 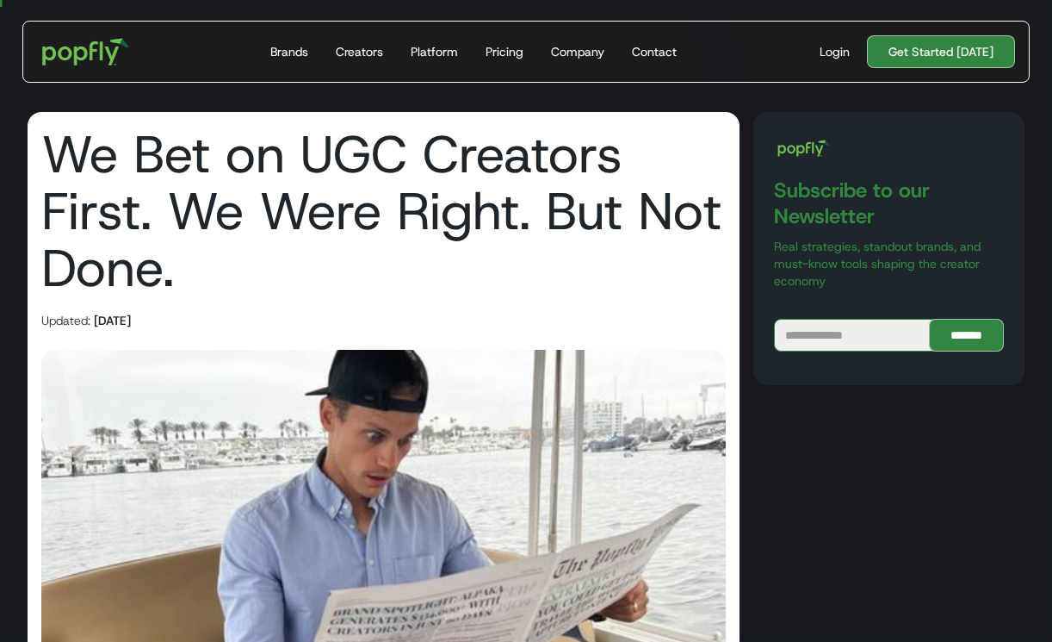 What do you see at coordinates (505, 52) in the screenshot?
I see `div: Pricing` at bounding box center [505, 52].